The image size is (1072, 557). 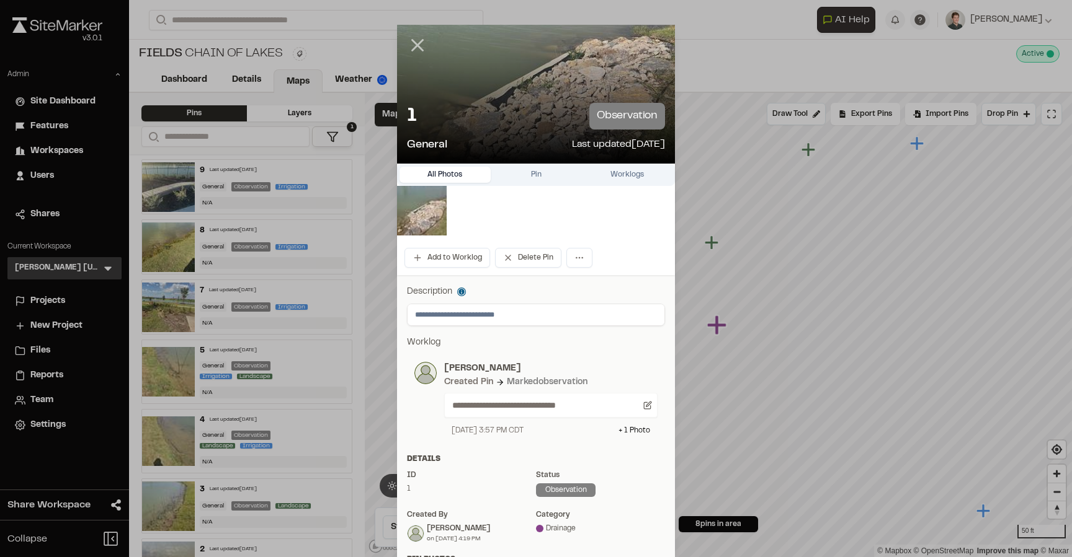 What do you see at coordinates (536, 175) in the screenshot?
I see `button: Pin` at bounding box center [536, 175].